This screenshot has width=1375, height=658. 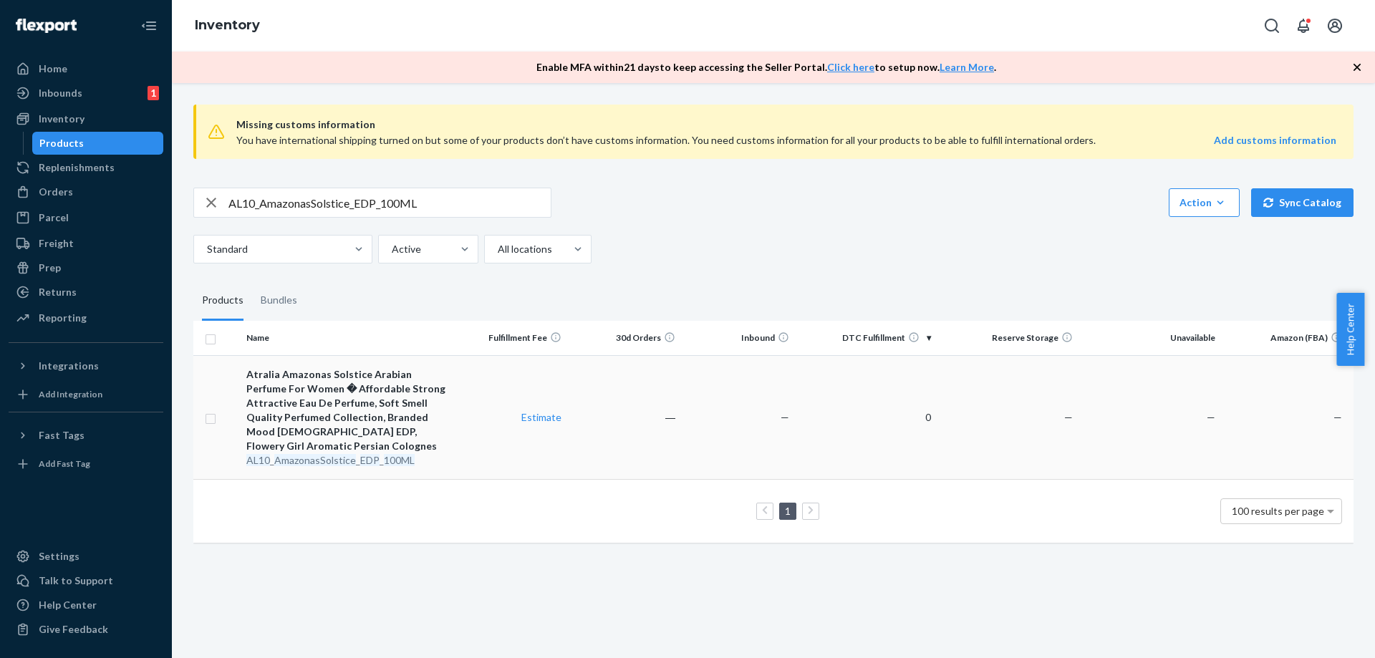 I want to click on a: Estimate, so click(x=541, y=417).